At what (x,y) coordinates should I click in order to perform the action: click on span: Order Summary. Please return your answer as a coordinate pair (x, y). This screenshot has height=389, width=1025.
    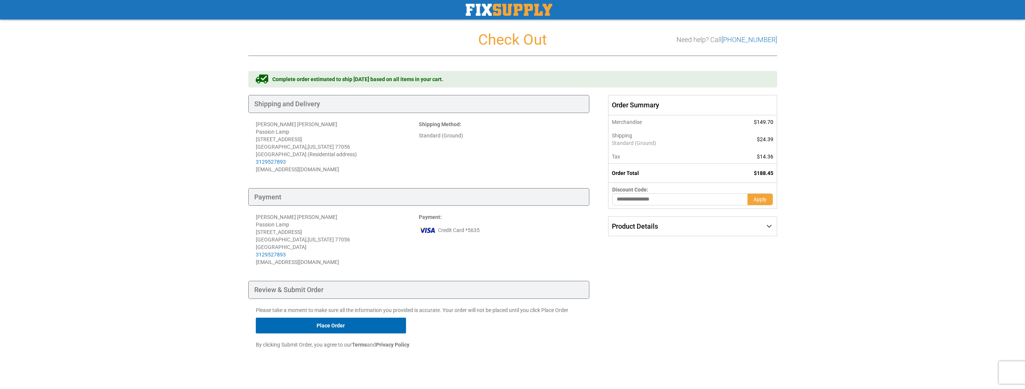
    Looking at the image, I should click on (692, 105).